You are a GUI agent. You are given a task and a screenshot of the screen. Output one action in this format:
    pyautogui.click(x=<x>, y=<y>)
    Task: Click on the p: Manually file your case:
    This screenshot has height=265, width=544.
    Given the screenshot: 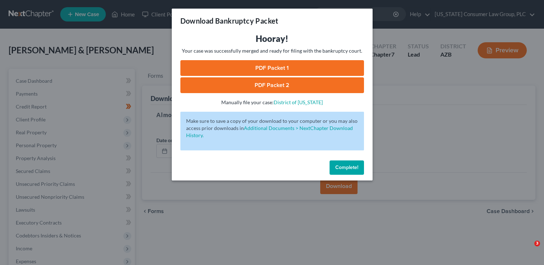 What is the action you would take?
    pyautogui.click(x=272, y=103)
    